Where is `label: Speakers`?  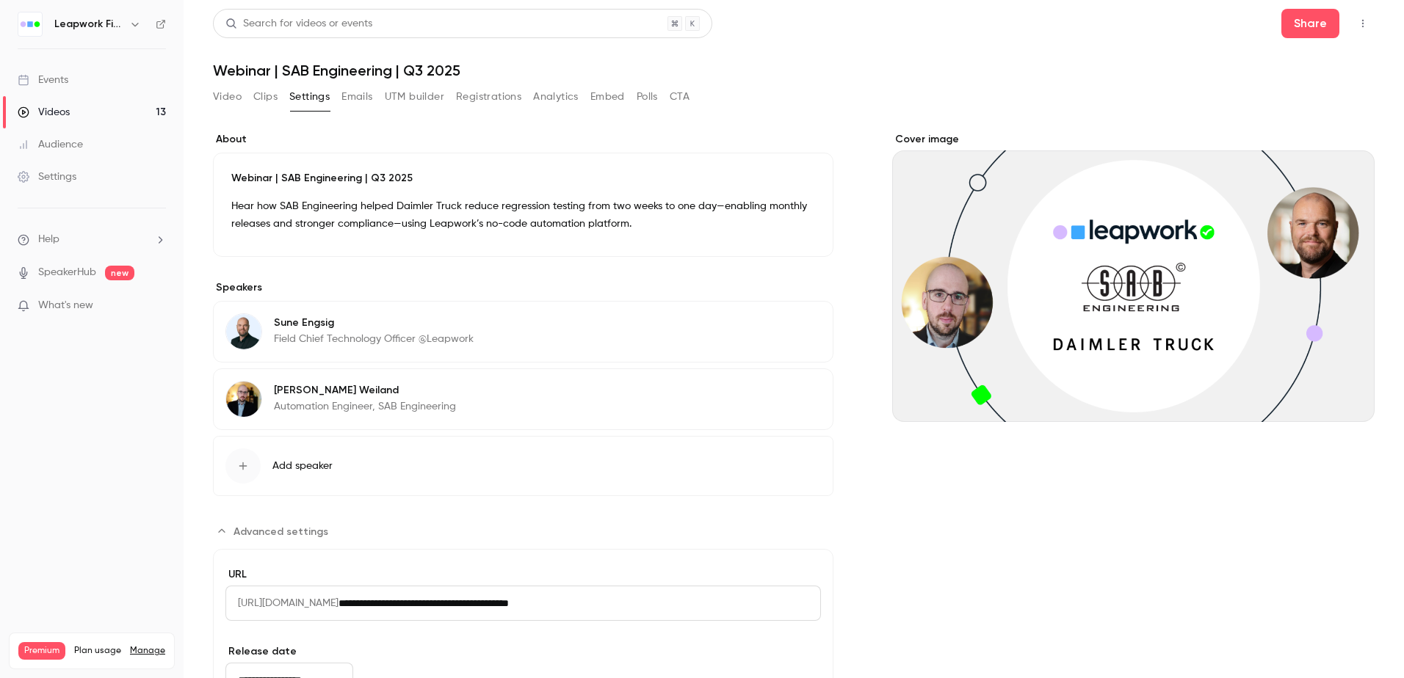 label: Speakers is located at coordinates (523, 288).